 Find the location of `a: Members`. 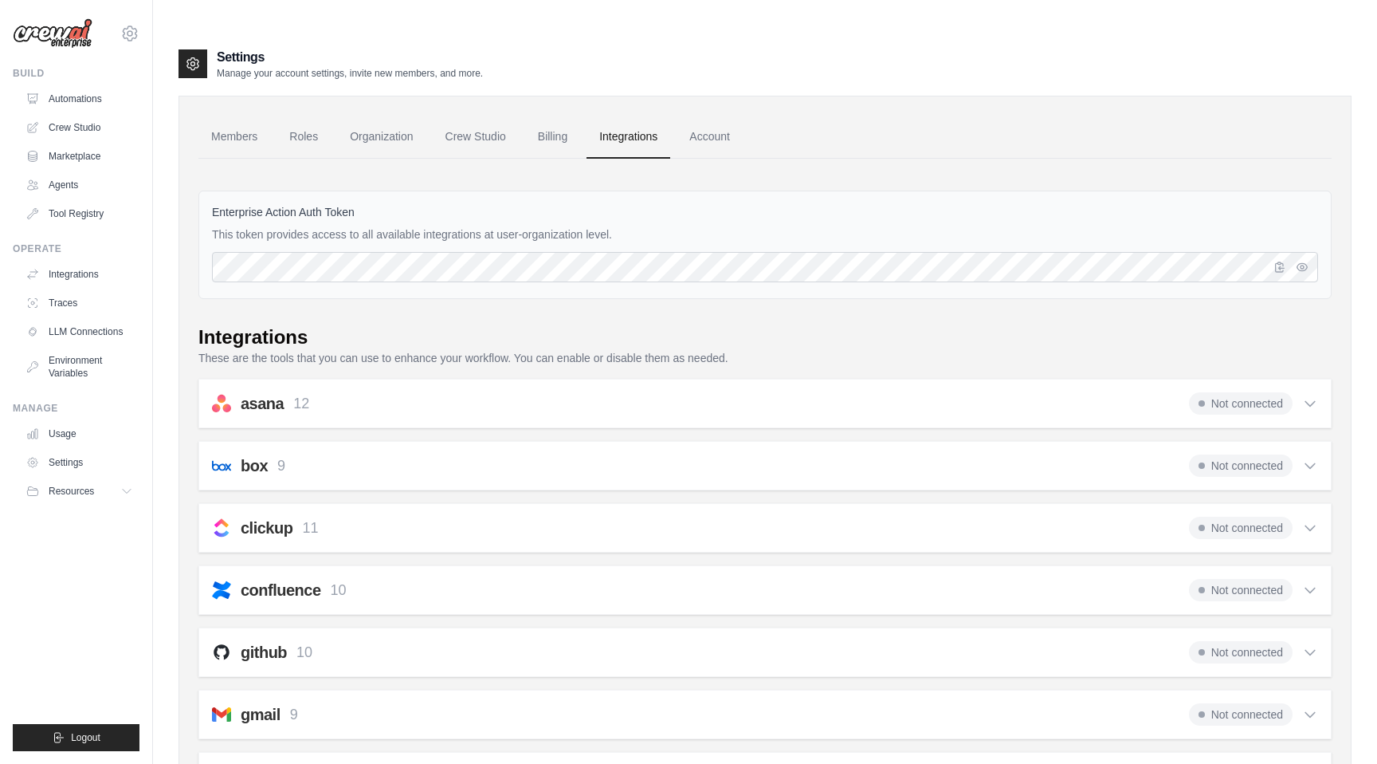

a: Members is located at coordinates (234, 137).